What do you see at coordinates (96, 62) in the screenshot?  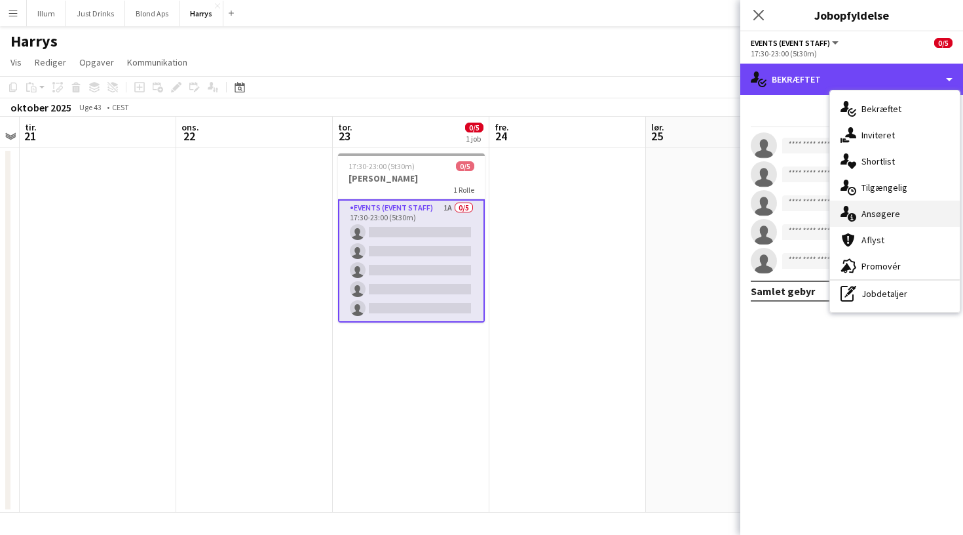 I see `a: Opgaver` at bounding box center [96, 62].